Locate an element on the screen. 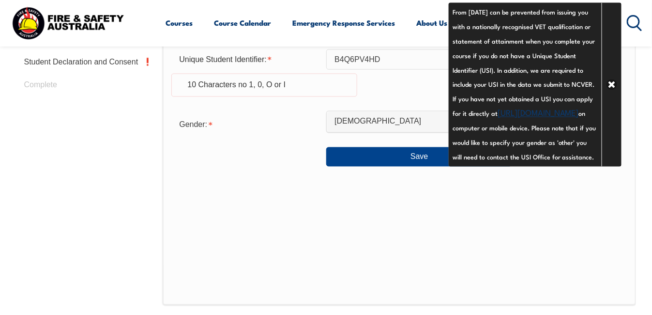  div: Unique Student Identifier is required. is located at coordinates (249, 60).